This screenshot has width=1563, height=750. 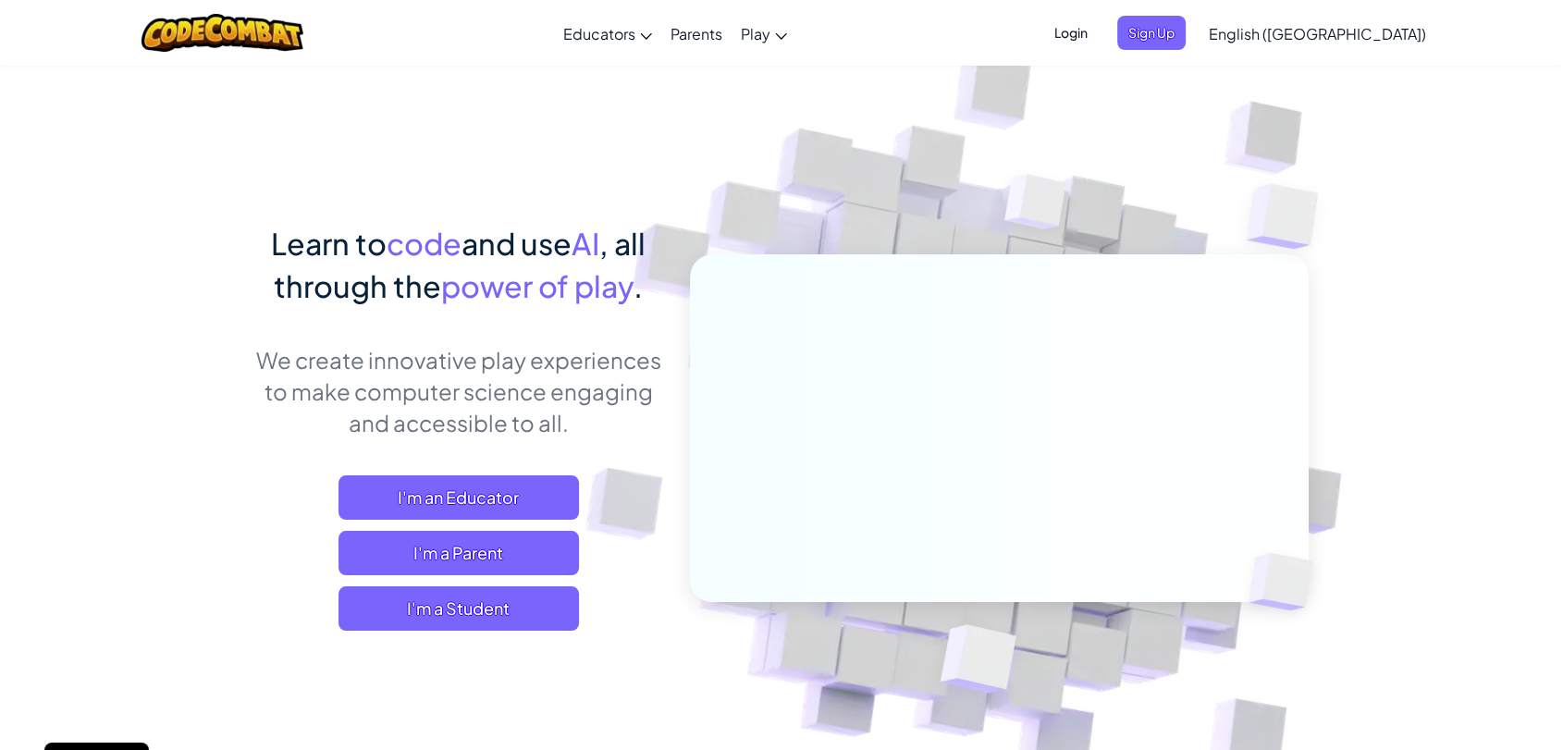 What do you see at coordinates (328, 243) in the screenshot?
I see `span: Learn to` at bounding box center [328, 243].